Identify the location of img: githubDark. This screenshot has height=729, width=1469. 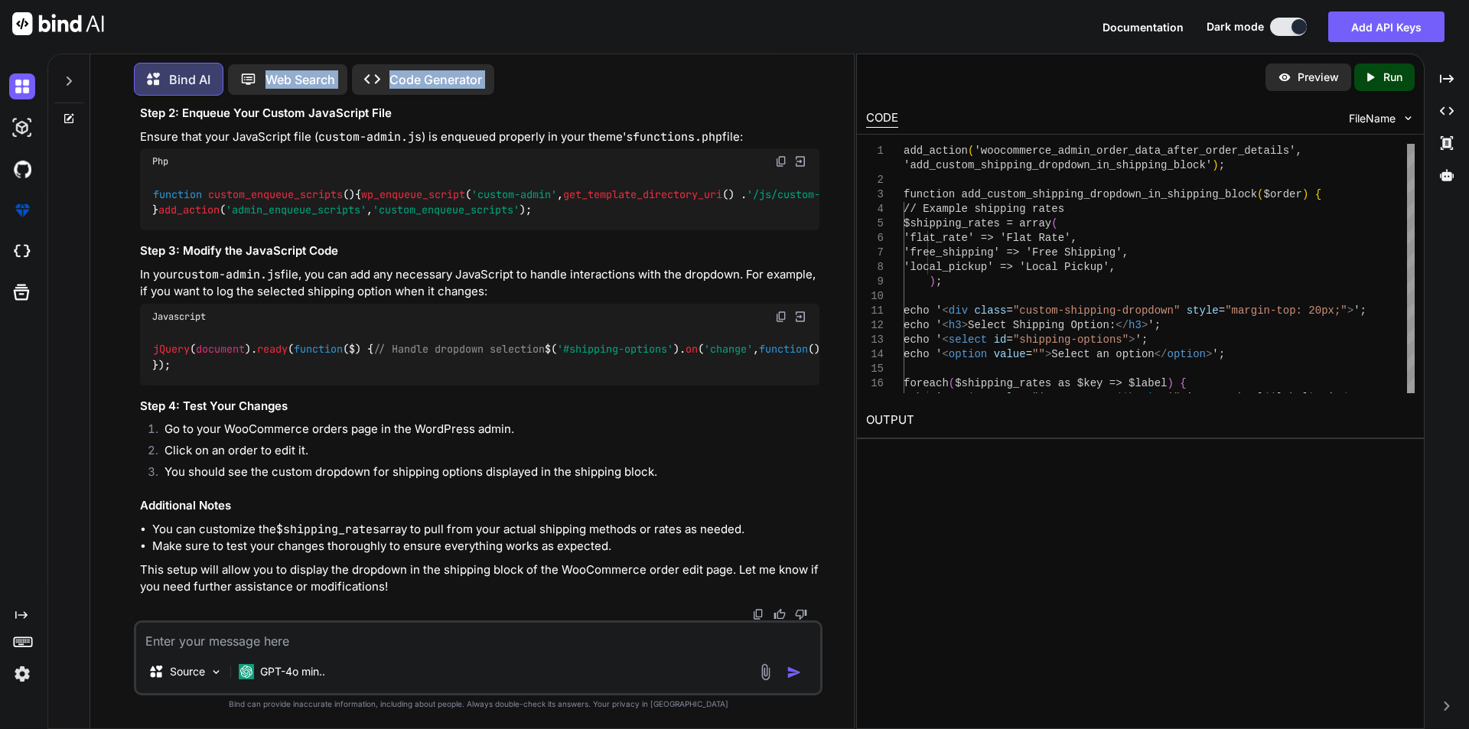
(22, 169).